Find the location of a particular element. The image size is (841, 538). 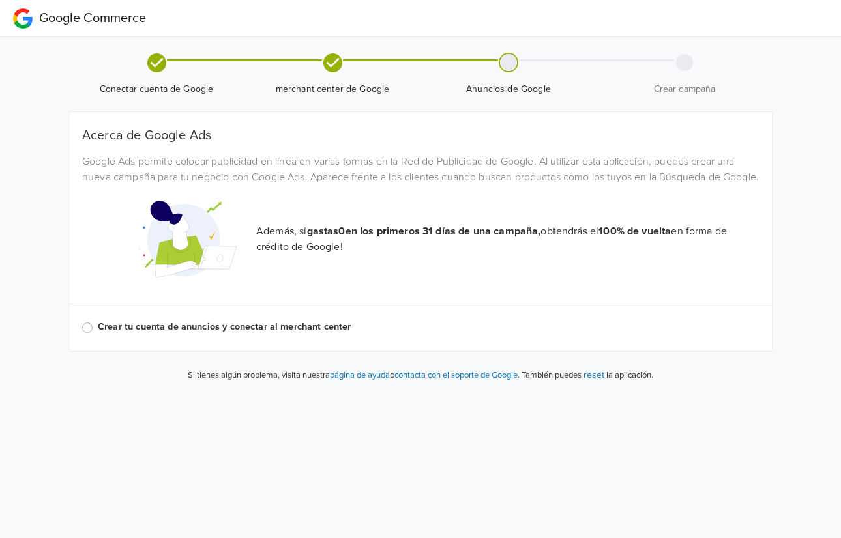

span: Google Commerce is located at coordinates (93, 18).